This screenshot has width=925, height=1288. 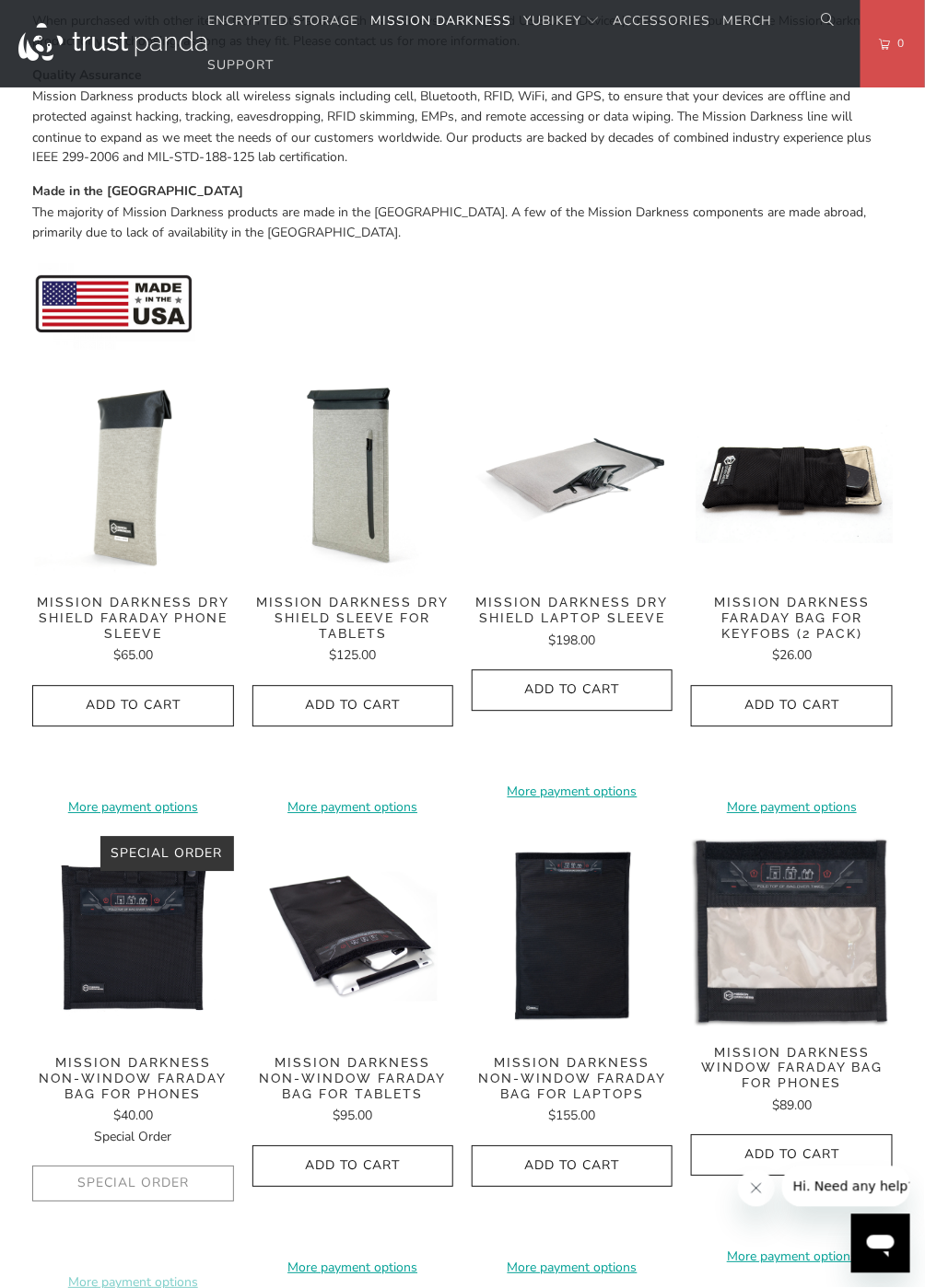 What do you see at coordinates (572, 624) in the screenshot?
I see `a: Mission Darkness Dry Shield Laptop Sleeve $198.00` at bounding box center [572, 624].